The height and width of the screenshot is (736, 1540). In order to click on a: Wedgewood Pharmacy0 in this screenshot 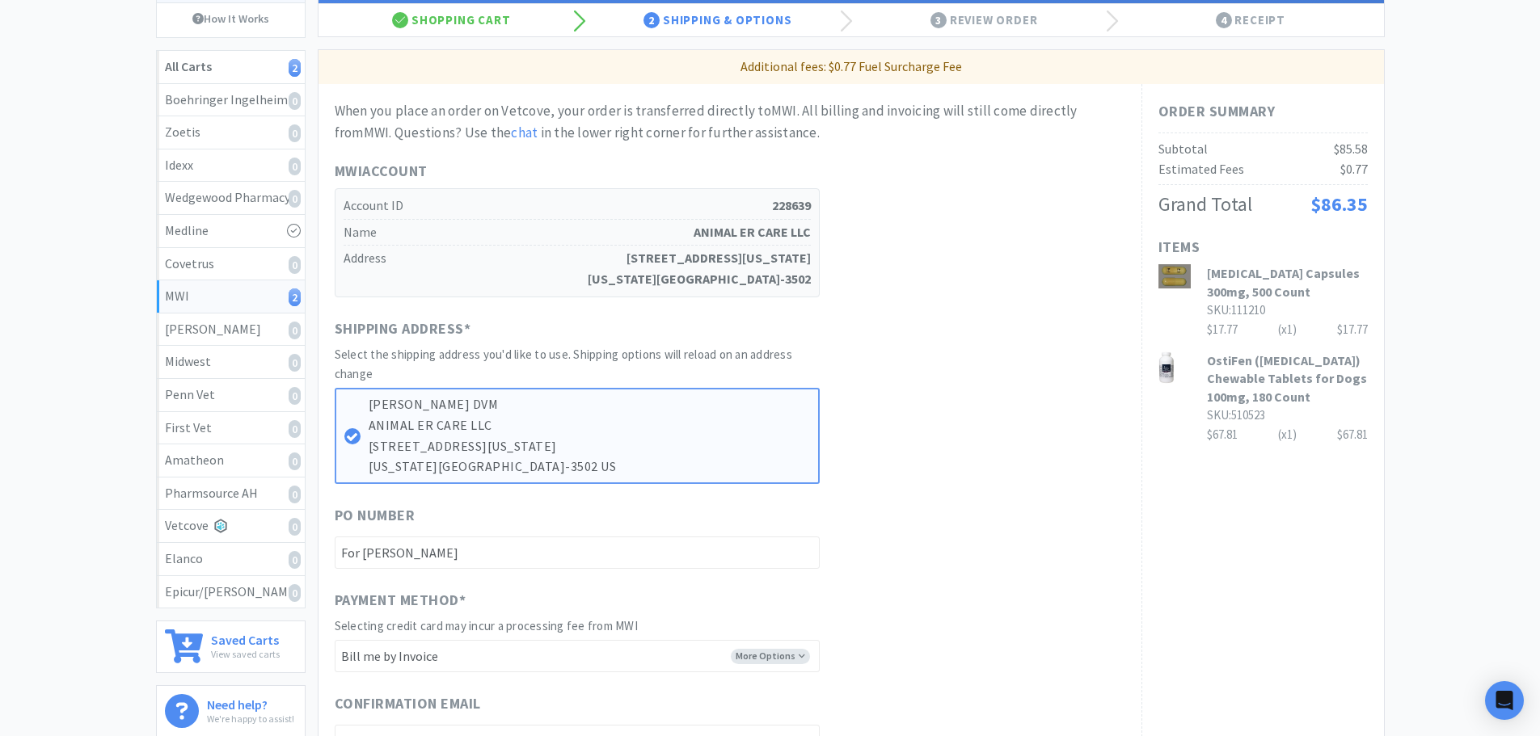, I will do `click(230, 198)`.